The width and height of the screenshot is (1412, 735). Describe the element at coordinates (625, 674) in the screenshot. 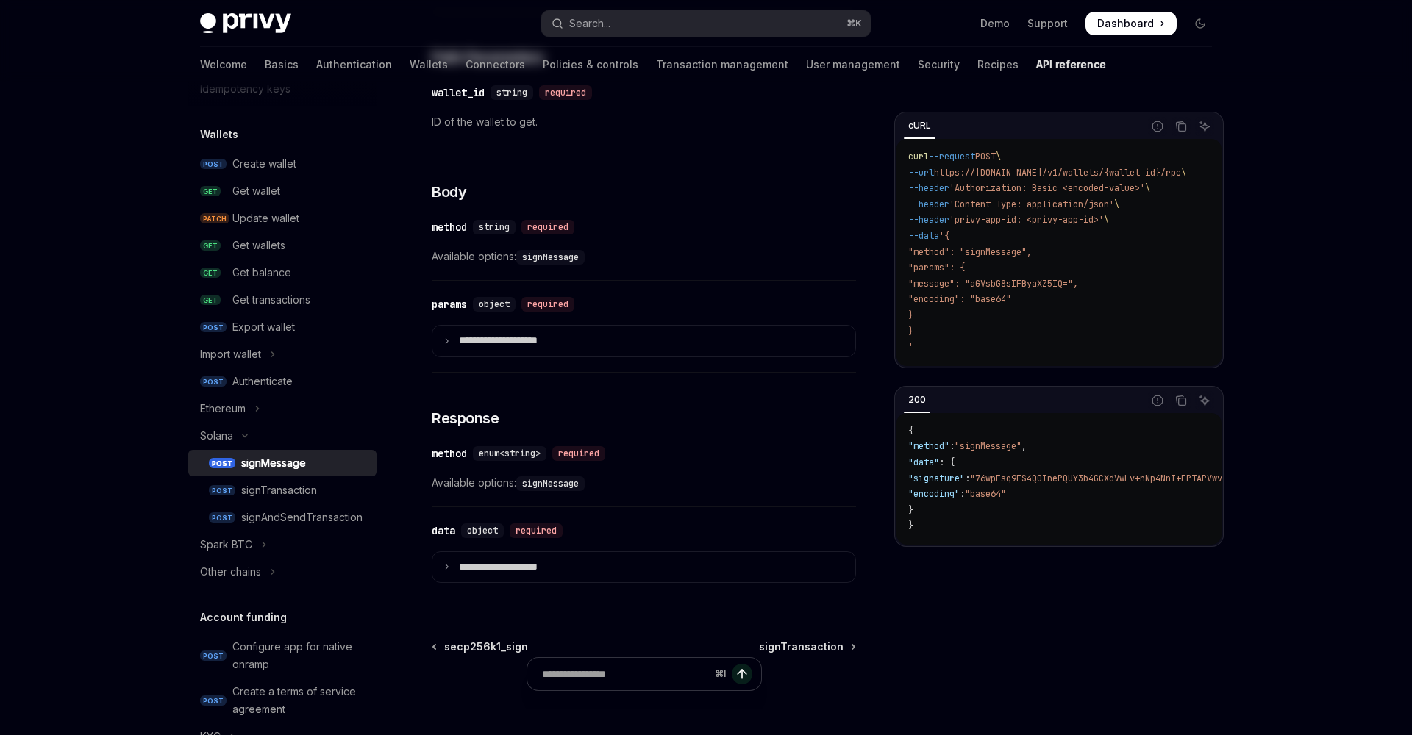

I see `input: Ask a question...` at that location.